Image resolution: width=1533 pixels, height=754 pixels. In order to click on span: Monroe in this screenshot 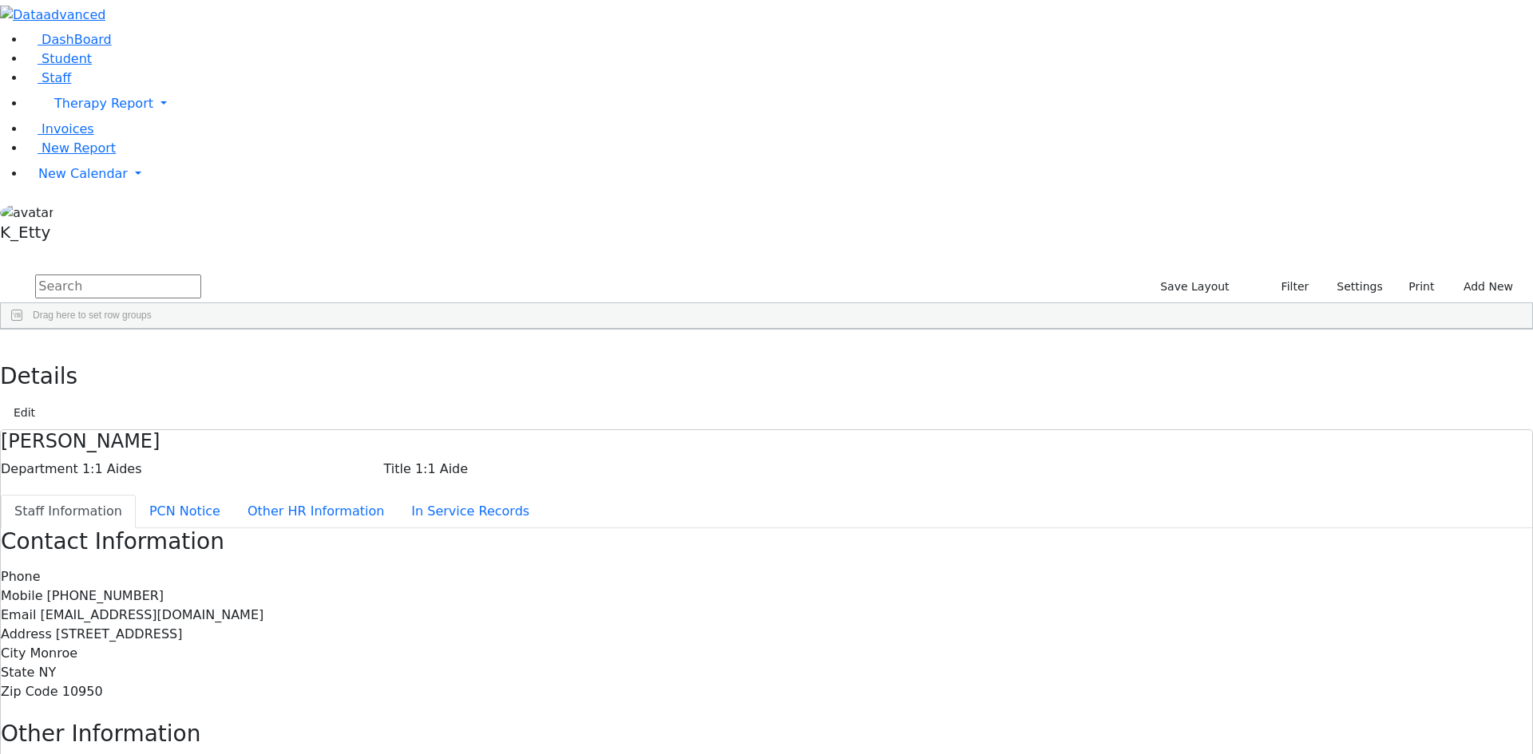, I will do `click(53, 653)`.